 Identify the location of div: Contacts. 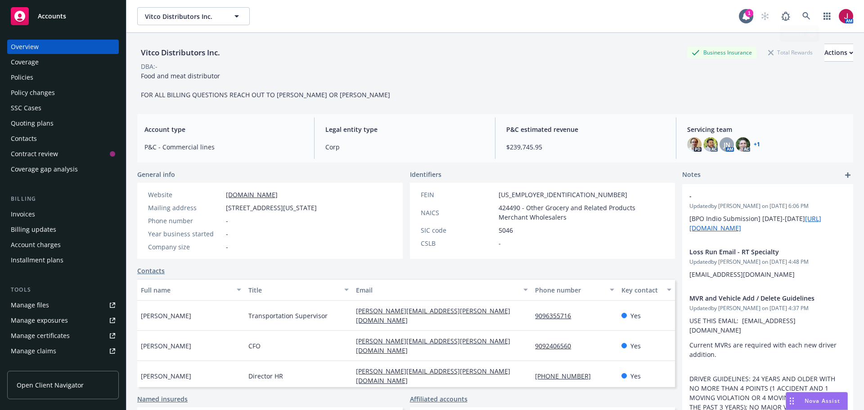
(24, 139).